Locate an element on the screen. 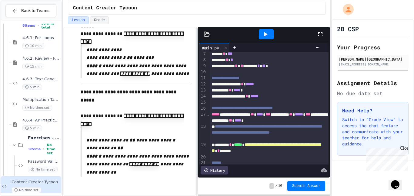 This screenshot has height=196, width=414. div: 13 is located at coordinates (203, 90).